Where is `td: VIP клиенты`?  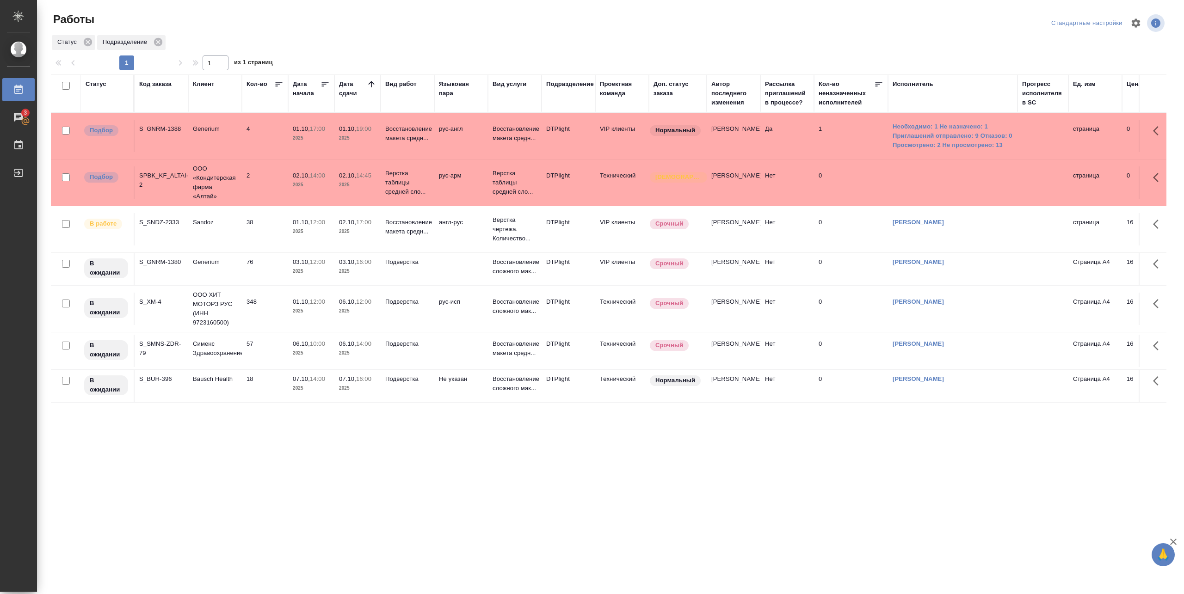 td: VIP клиенты is located at coordinates (622, 136).